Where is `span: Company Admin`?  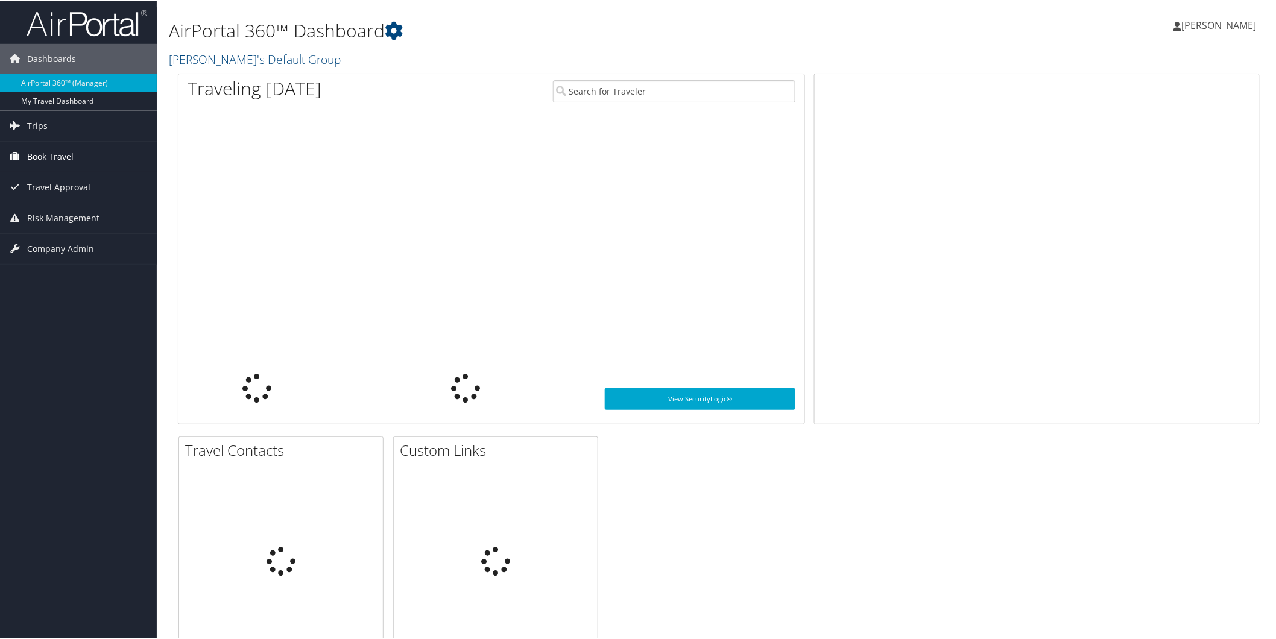
span: Company Admin is located at coordinates (60, 248).